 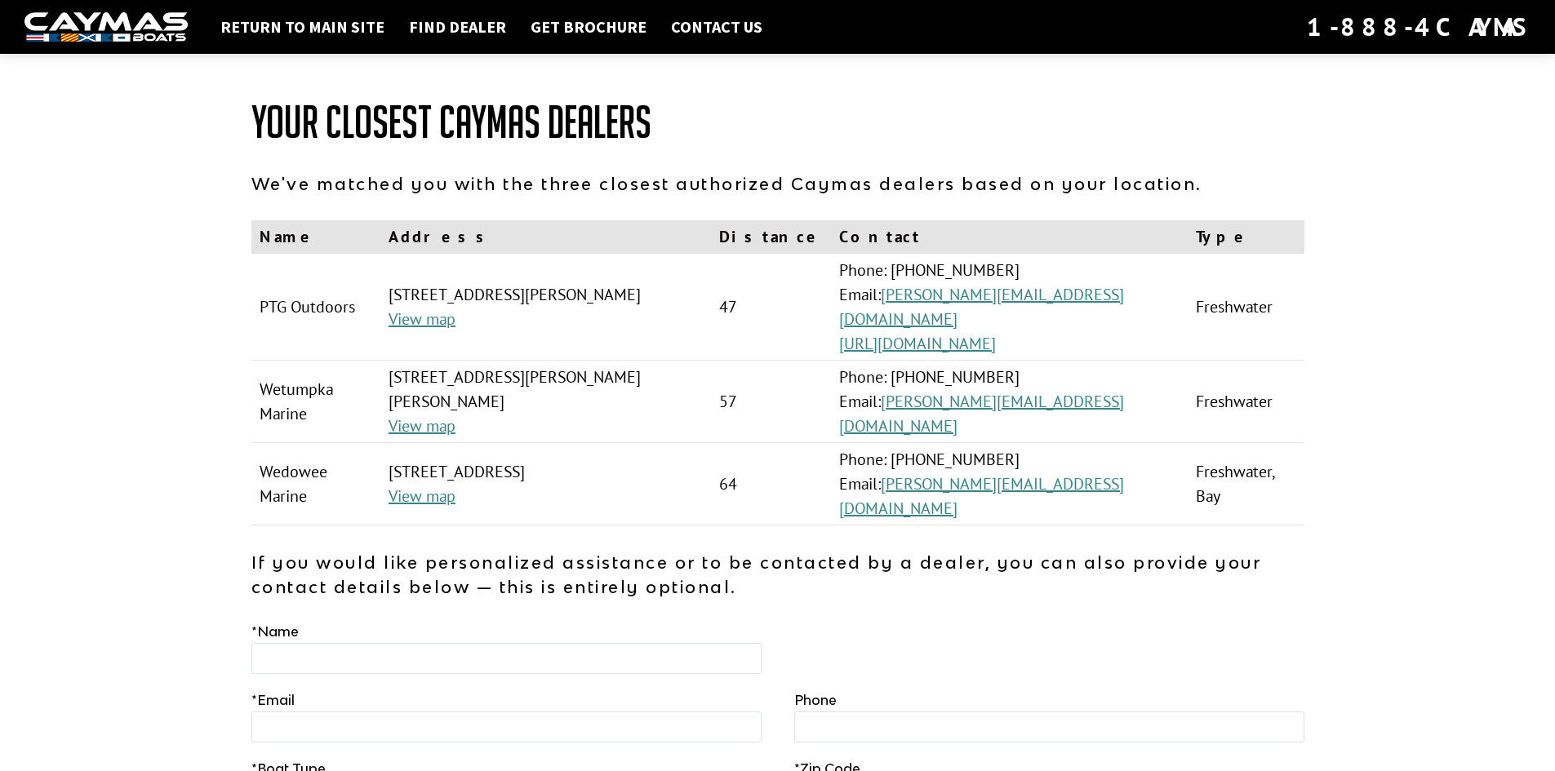 What do you see at coordinates (717, 27) in the screenshot?
I see `a: Contact Us` at bounding box center [717, 27].